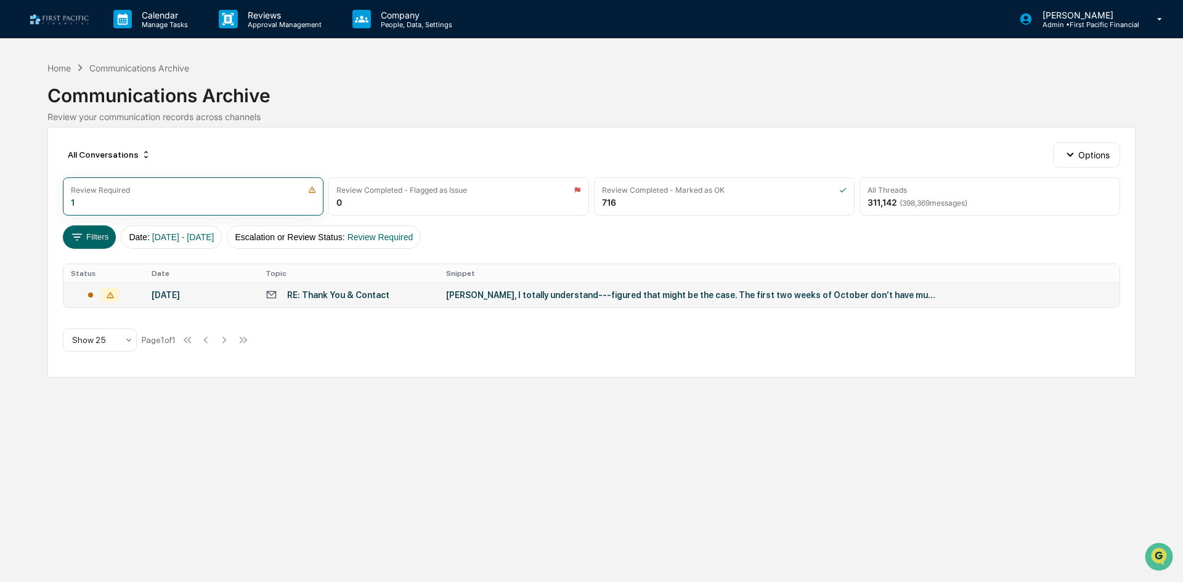 The height and width of the screenshot is (582, 1183). I want to click on div: Review Completed - Flagged as Issue, so click(402, 190).